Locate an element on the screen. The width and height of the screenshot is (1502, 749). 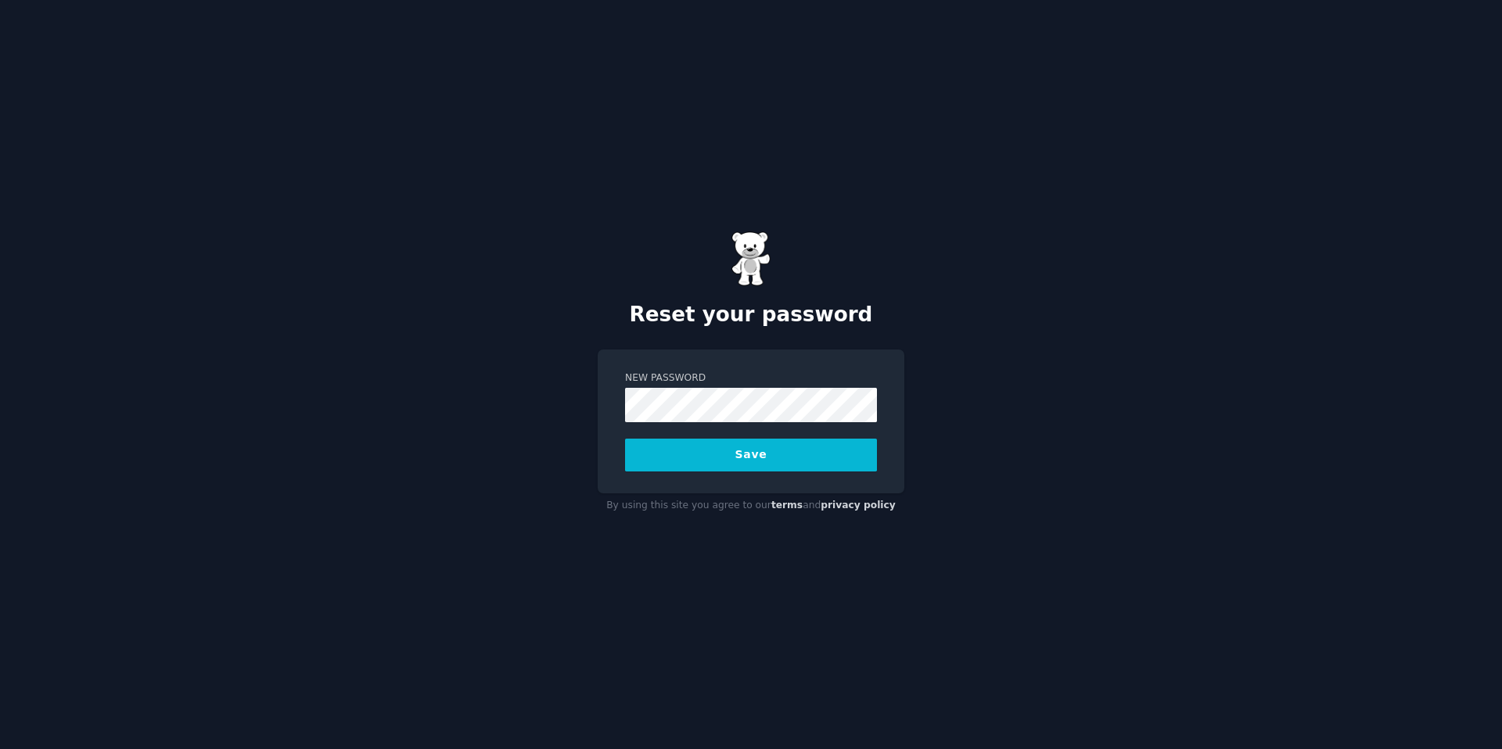
label: New Password is located at coordinates (751, 379).